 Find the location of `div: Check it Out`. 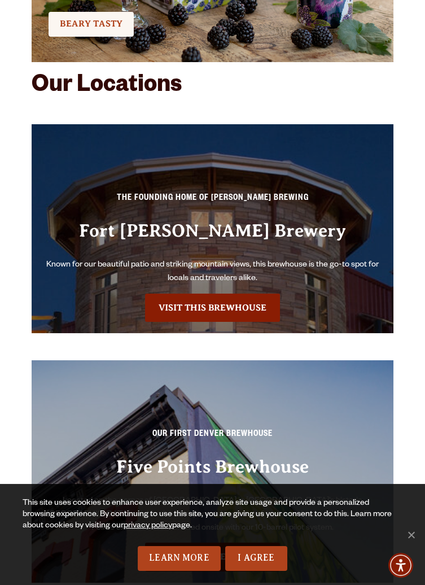

div: Check it Out is located at coordinates (212, 24).